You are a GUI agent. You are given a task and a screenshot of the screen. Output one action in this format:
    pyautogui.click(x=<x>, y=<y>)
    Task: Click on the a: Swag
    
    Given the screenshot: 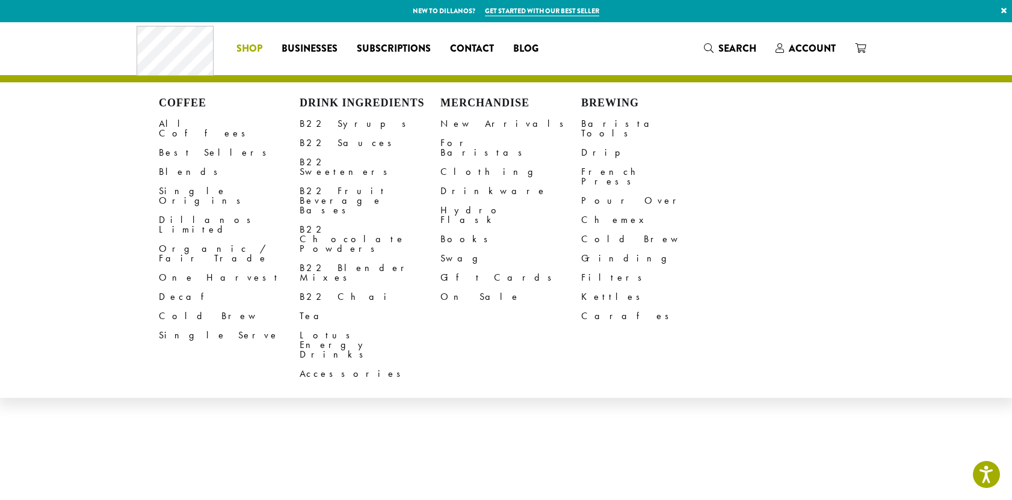 What is the action you would take?
    pyautogui.click(x=511, y=259)
    